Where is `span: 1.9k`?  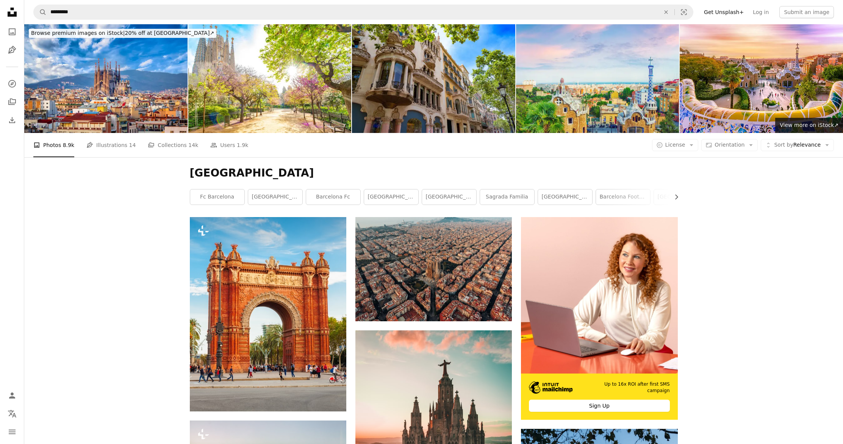
span: 1.9k is located at coordinates (243, 145).